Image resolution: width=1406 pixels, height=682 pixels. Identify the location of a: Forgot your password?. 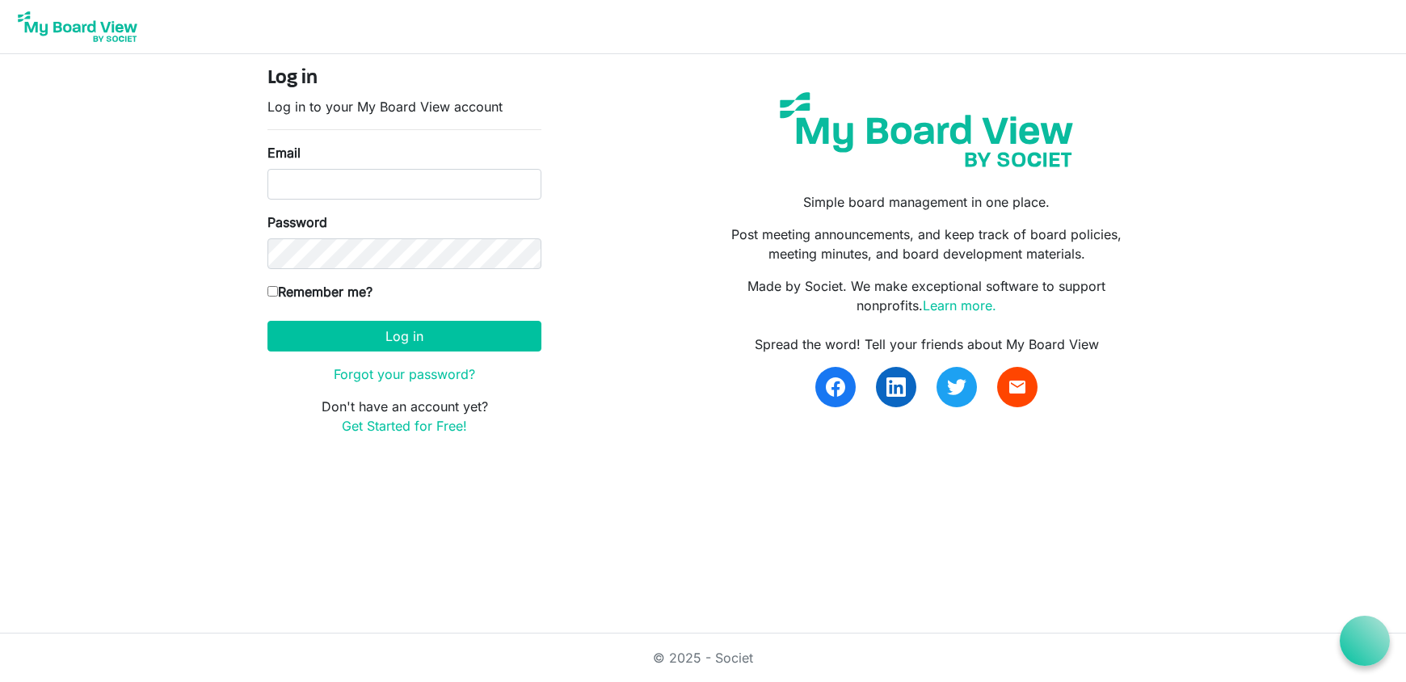
(404, 374).